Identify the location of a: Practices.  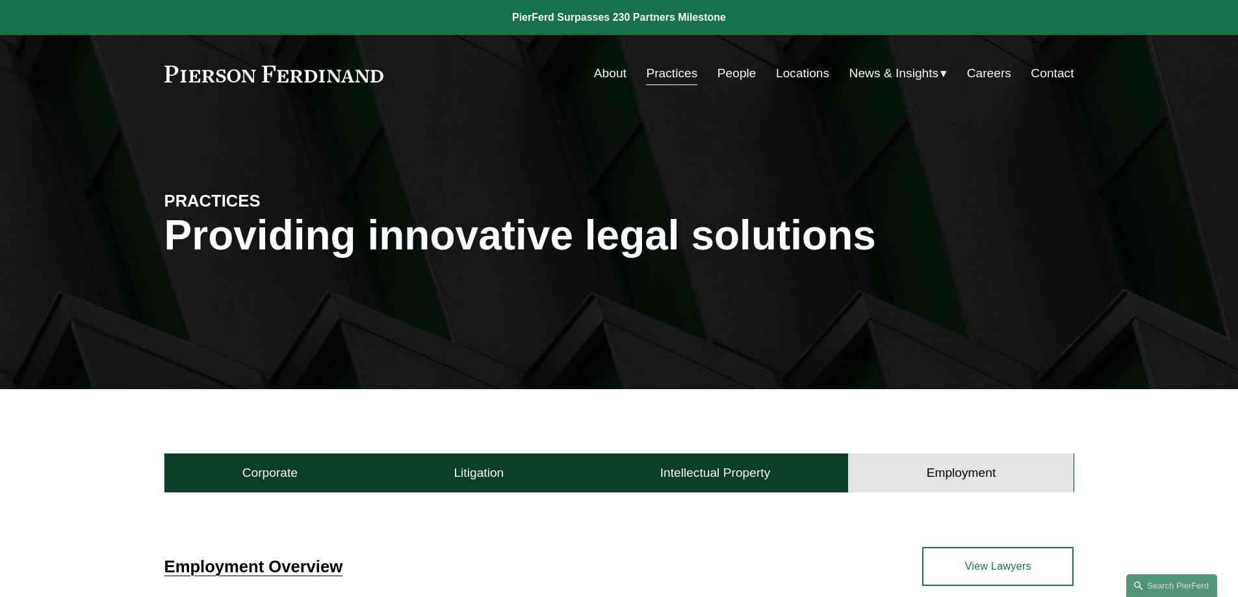
(671, 73).